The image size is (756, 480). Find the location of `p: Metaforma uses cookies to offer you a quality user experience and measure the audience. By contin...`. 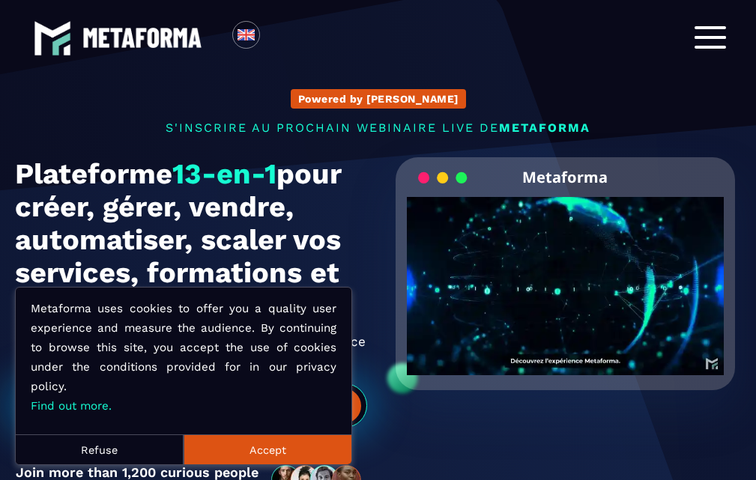

p: Metaforma uses cookies to offer you a quality user experience and measure the audience. By contin... is located at coordinates (184, 358).